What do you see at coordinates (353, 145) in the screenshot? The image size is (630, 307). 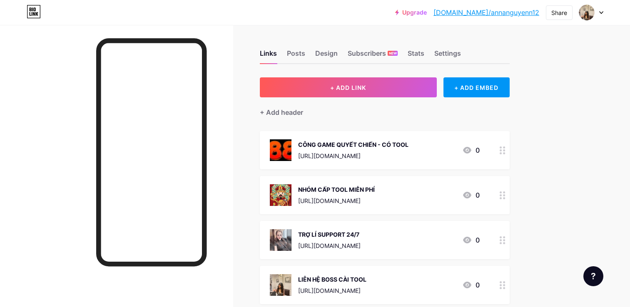 I see `div: CÔNG GAME QUYẾT CHIẾN - CÓ TOOL` at bounding box center [353, 145].